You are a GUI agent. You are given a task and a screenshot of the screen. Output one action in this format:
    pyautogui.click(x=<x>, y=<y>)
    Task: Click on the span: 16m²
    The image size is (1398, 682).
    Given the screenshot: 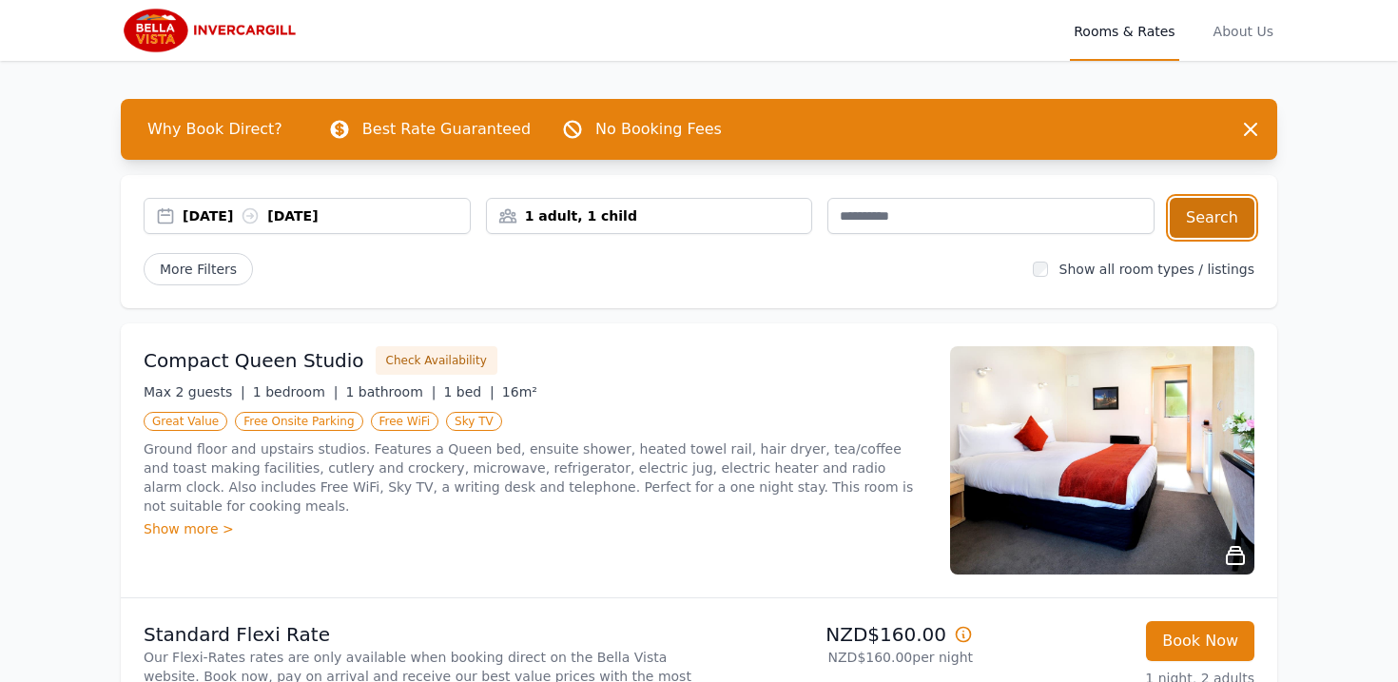 What is the action you would take?
    pyautogui.click(x=519, y=392)
    